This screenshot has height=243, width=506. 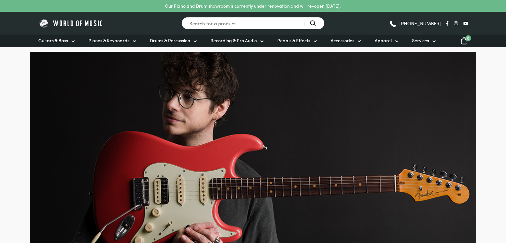 What do you see at coordinates (53, 40) in the screenshot?
I see `span: Guitars & Bass` at bounding box center [53, 40].